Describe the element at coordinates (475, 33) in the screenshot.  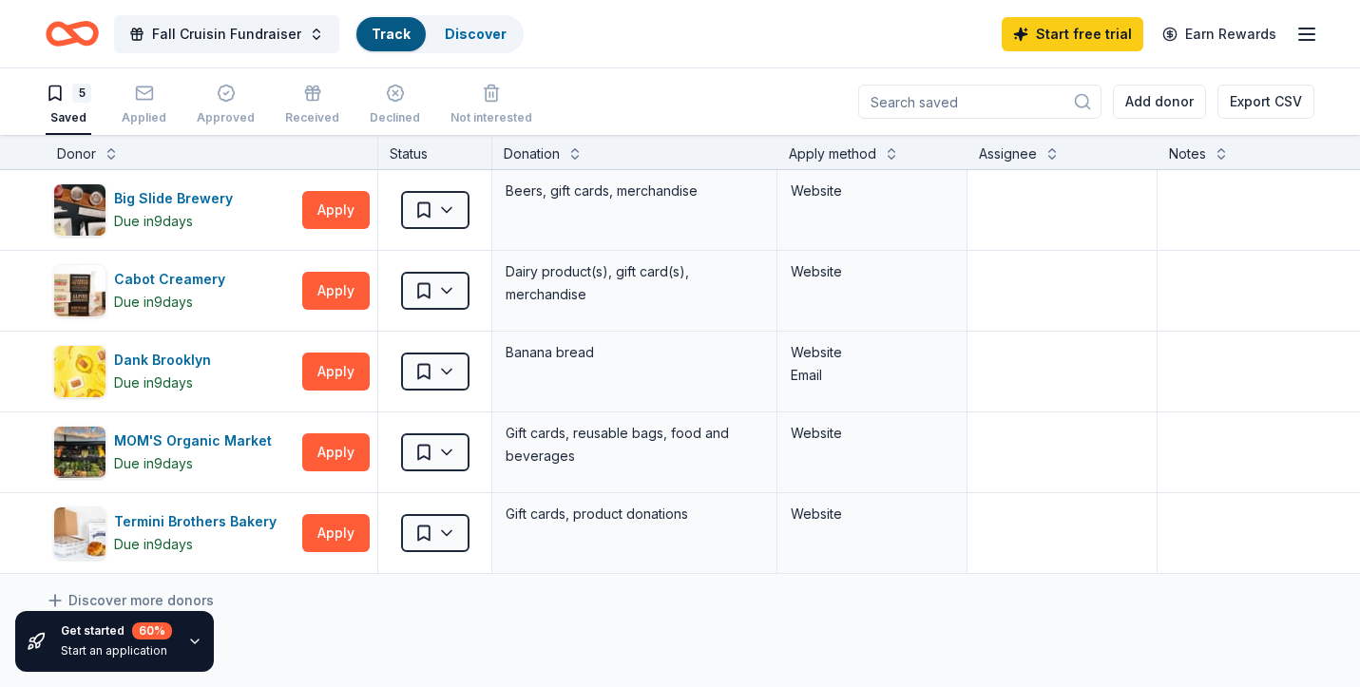
I see `a: Discover` at that location.